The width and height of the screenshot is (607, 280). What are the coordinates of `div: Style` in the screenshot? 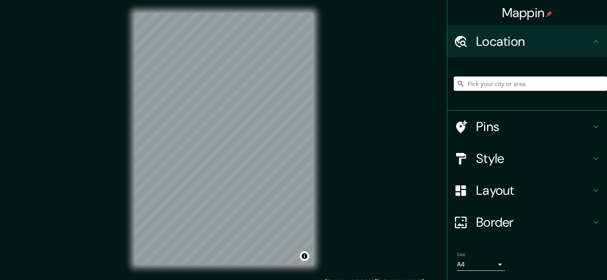 It's located at (527, 159).